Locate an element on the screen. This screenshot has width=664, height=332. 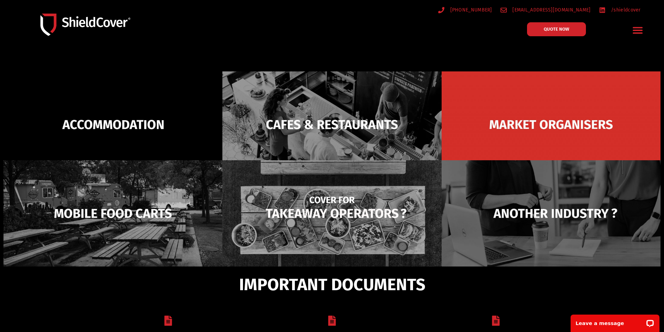
span: QUOTE NOW is located at coordinates (556, 29).